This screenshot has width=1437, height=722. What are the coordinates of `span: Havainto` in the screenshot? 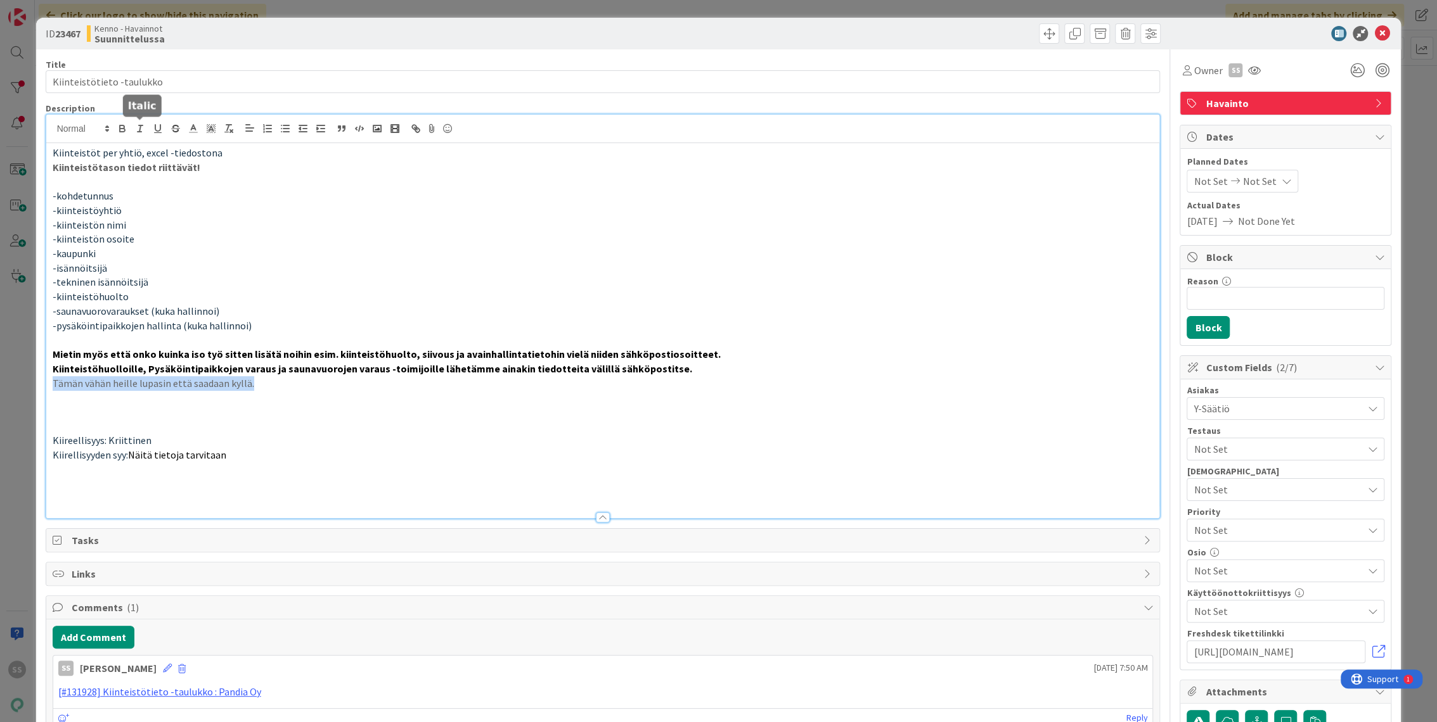 It's located at (1286, 103).